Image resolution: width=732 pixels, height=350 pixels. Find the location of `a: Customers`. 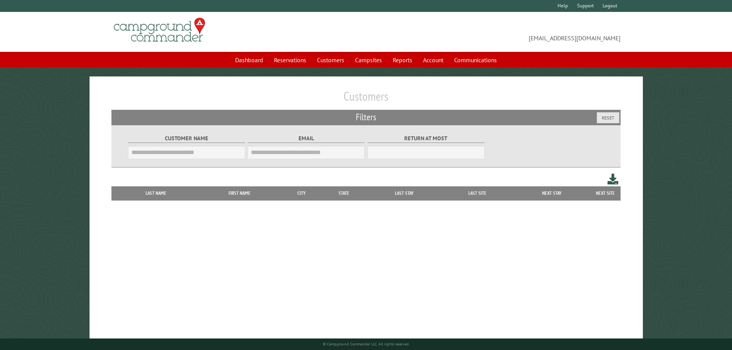

a: Customers is located at coordinates (331, 60).